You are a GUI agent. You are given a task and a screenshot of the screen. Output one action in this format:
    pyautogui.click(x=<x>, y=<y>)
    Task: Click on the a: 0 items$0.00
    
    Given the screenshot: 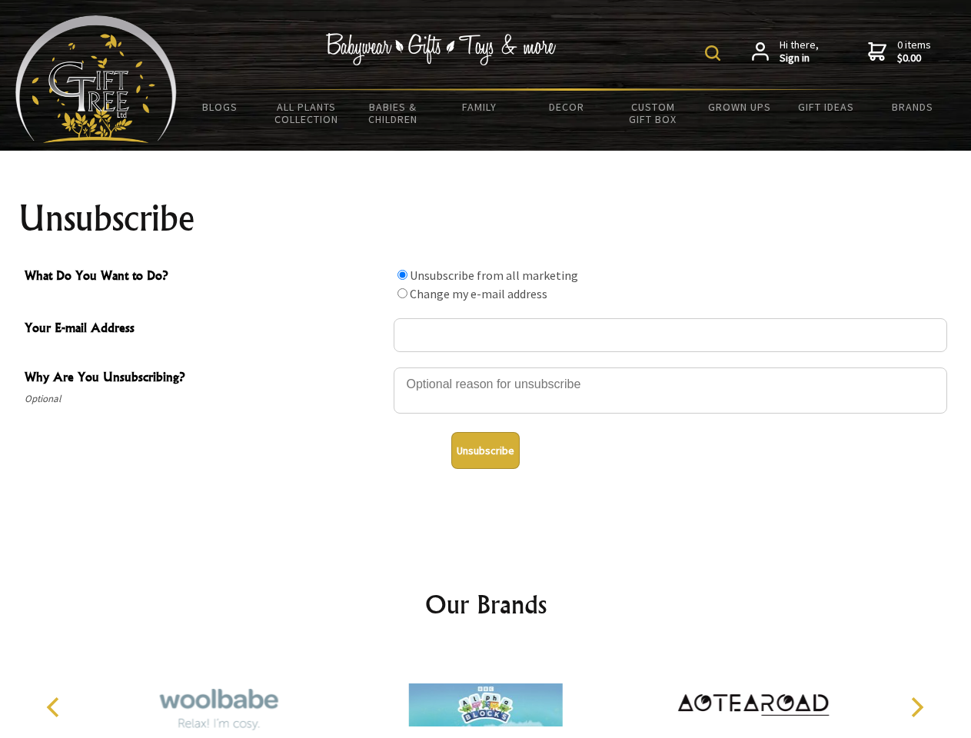 What is the action you would take?
    pyautogui.click(x=899, y=51)
    